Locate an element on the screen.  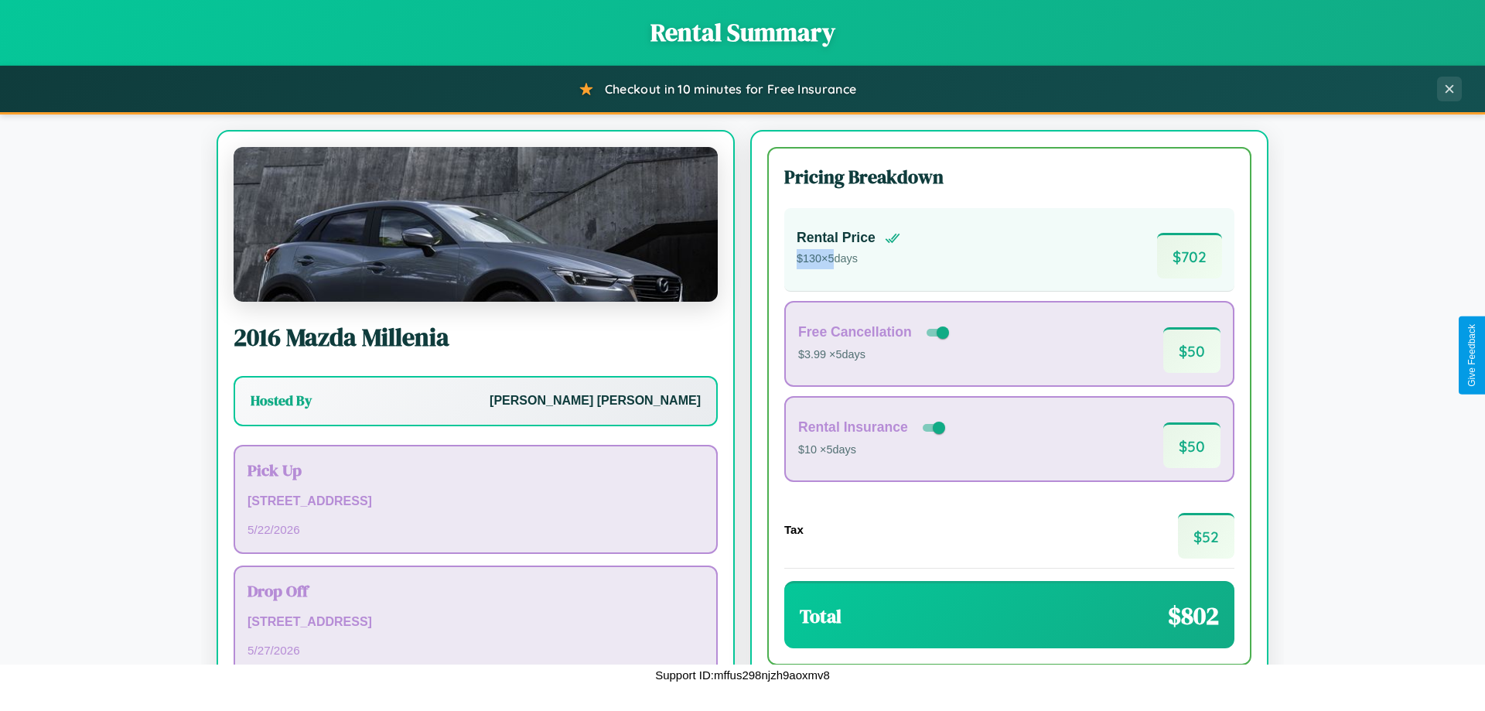
span: $ 802 is located at coordinates (1194, 616).